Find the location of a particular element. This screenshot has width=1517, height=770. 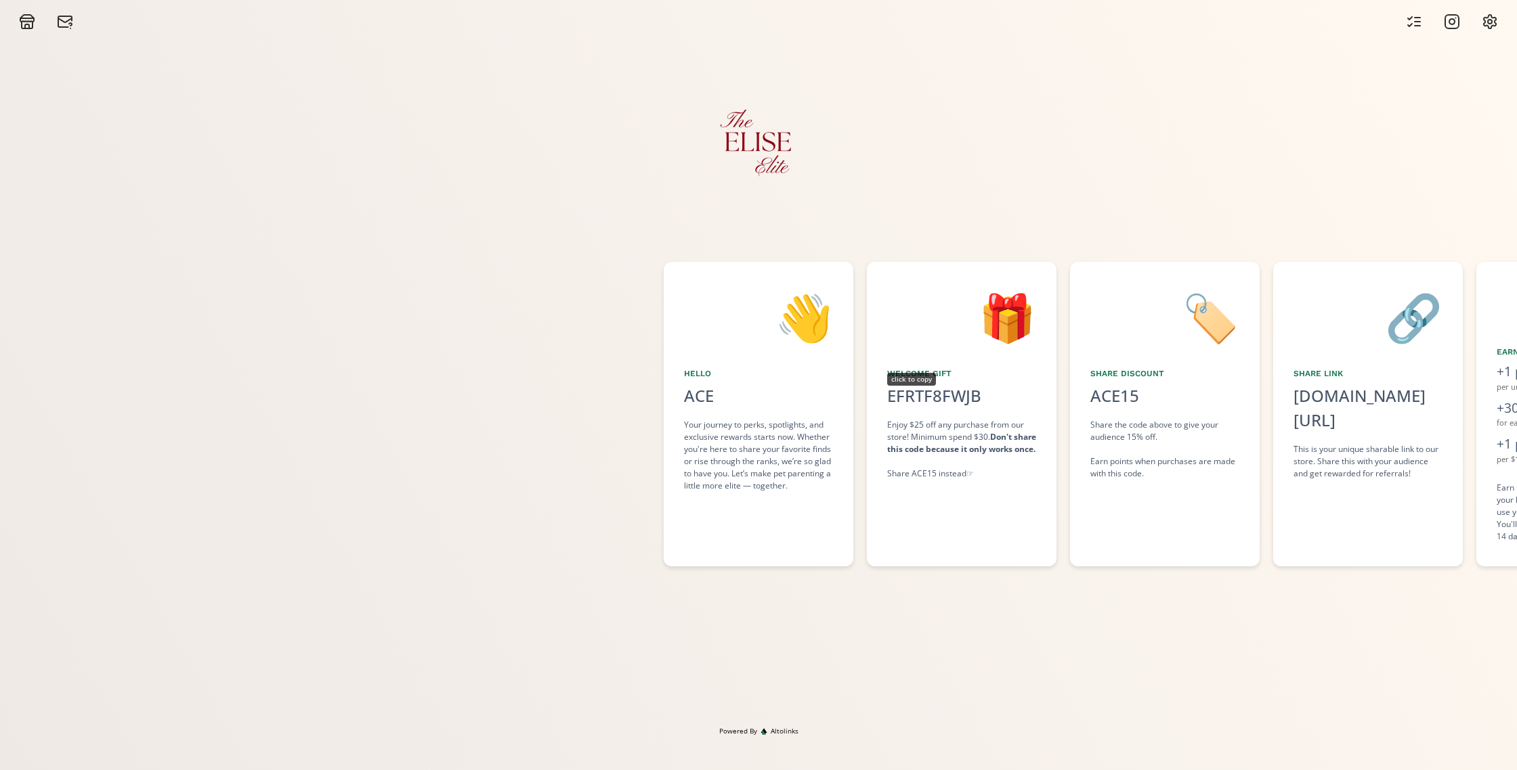

img: favicon-32x32.png is located at coordinates (764, 732).